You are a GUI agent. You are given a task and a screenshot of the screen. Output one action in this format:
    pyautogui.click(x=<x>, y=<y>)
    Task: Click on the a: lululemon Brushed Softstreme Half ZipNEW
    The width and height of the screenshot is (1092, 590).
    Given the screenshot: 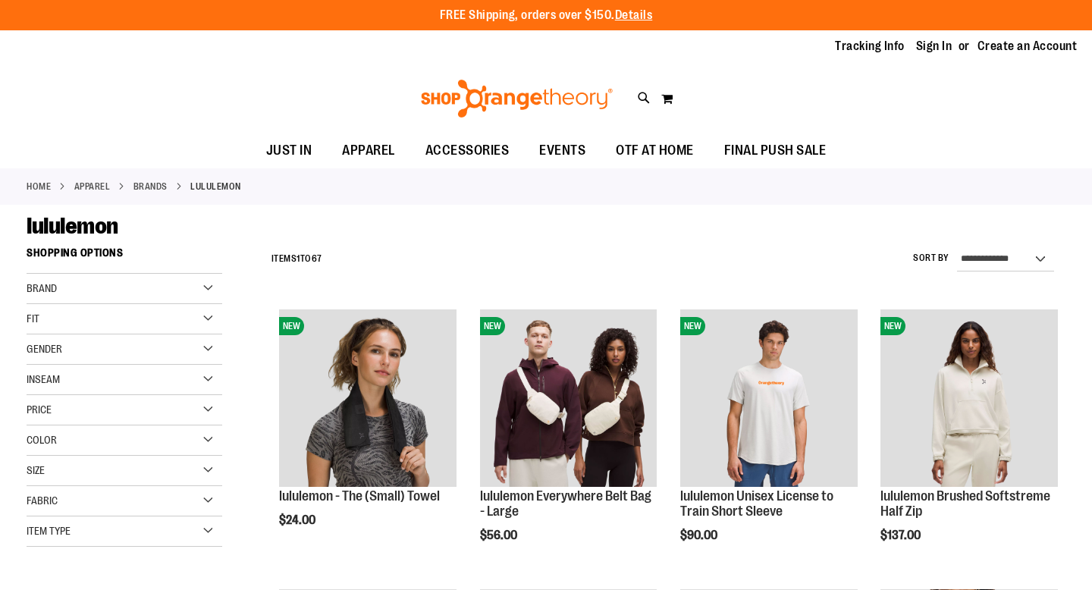 What is the action you would take?
    pyautogui.click(x=969, y=399)
    